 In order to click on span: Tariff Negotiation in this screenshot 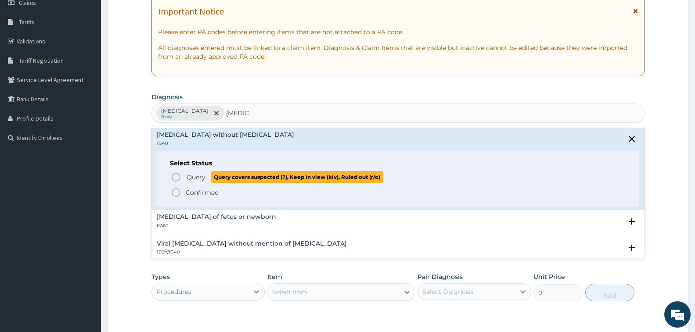, I will do `click(41, 61)`.